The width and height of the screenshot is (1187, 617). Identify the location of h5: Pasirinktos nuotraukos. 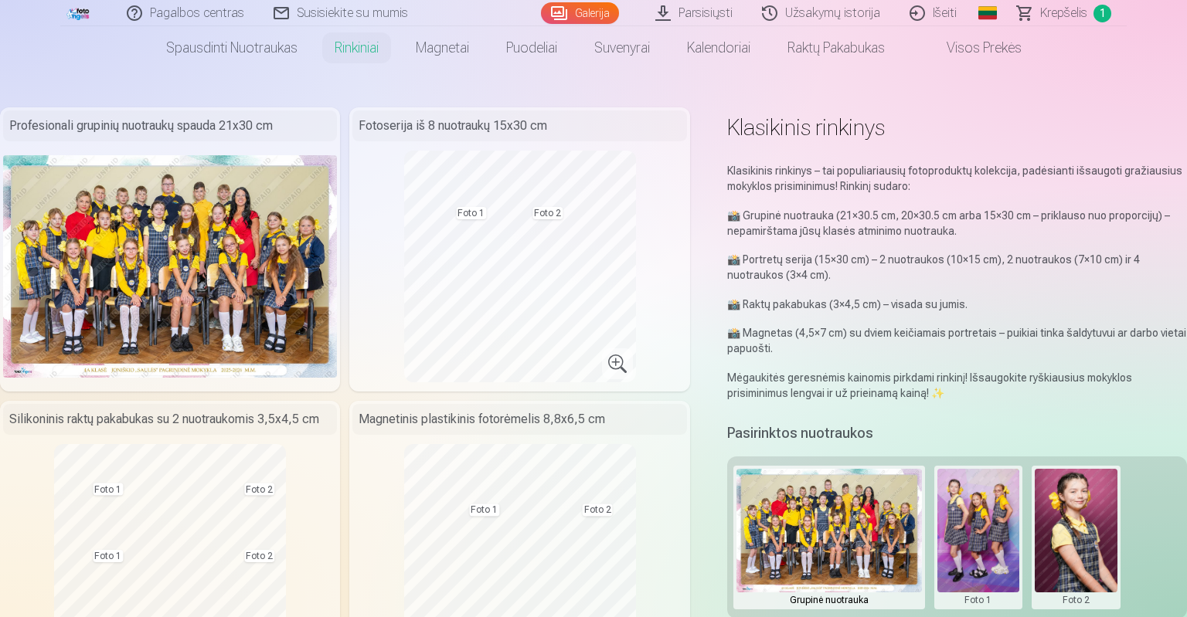
(800, 434).